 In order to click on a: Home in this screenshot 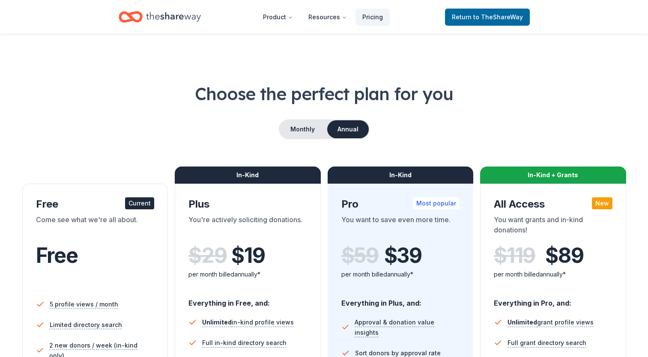, I will do `click(160, 17)`.